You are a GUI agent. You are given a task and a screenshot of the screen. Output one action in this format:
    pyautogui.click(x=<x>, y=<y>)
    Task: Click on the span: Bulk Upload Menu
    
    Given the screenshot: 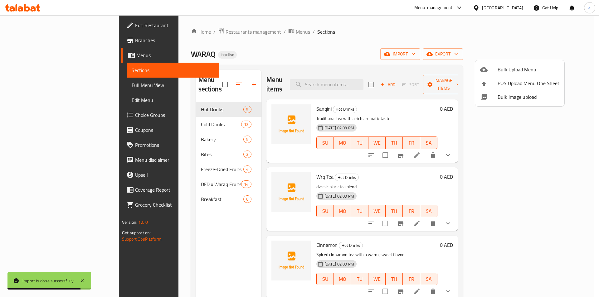 What is the action you would take?
    pyautogui.click(x=528, y=70)
    